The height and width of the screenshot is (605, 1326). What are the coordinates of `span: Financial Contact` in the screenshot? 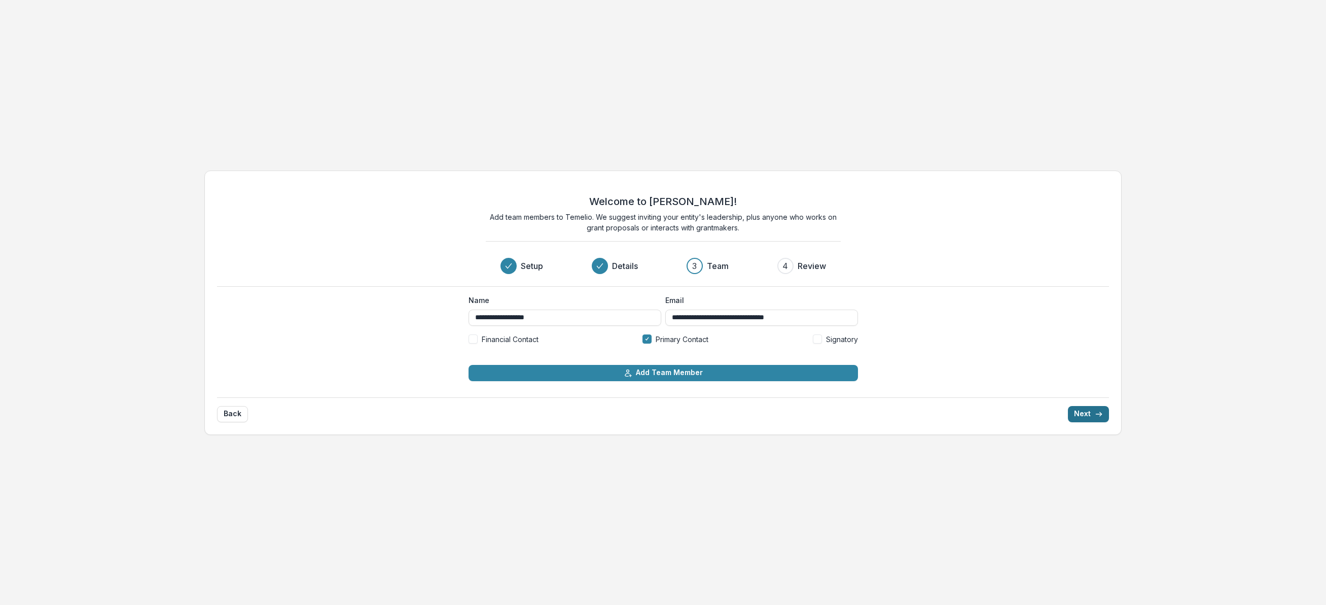 It's located at (510, 339).